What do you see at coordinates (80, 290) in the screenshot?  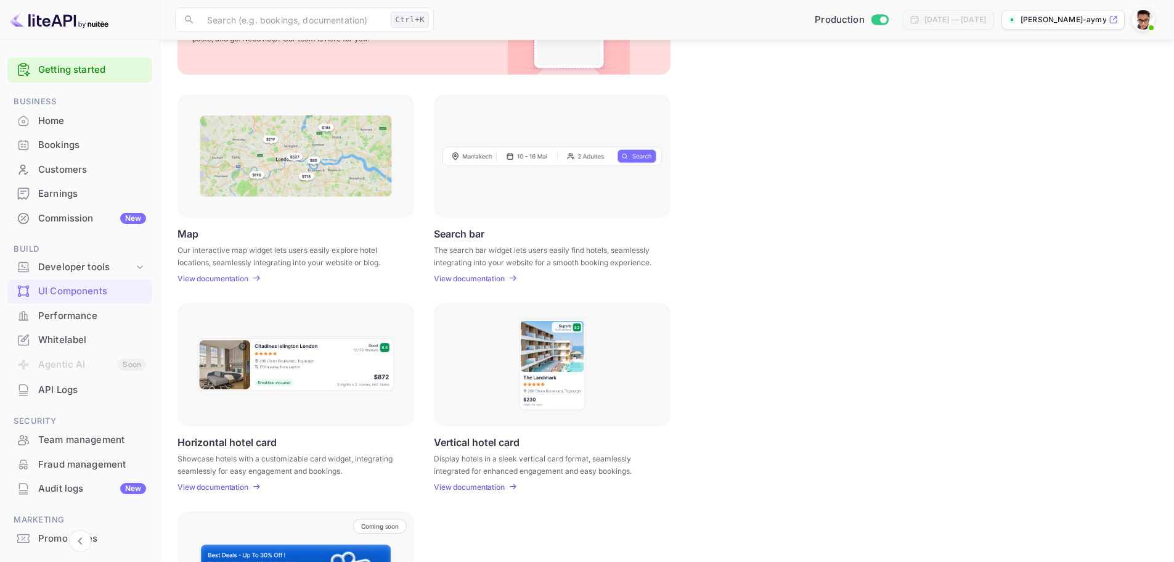 I see `a: UI Components` at bounding box center [80, 290].